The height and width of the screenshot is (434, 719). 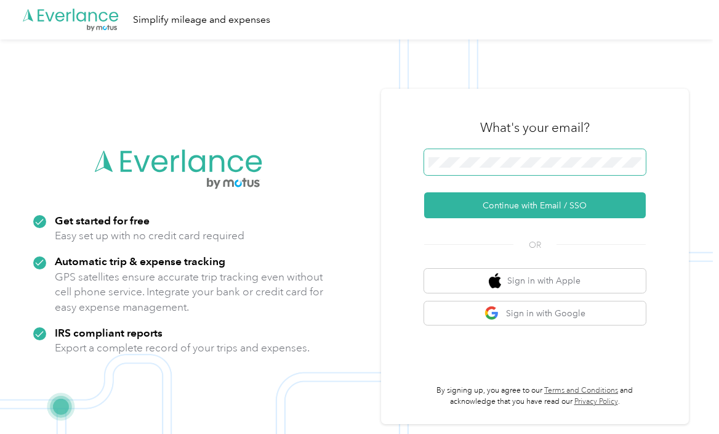 What do you see at coordinates (535, 313) in the screenshot?
I see `button: google logoSign in with Google` at bounding box center [535, 313].